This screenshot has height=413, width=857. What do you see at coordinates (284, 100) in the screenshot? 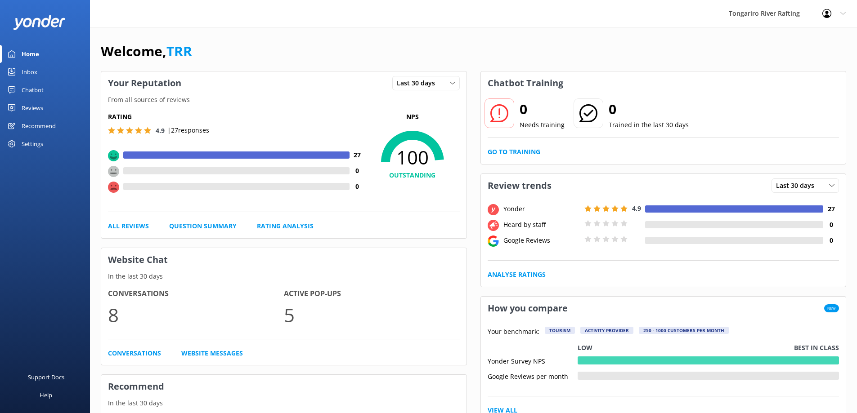
I see `p: From all sources of reviews` at bounding box center [284, 100].